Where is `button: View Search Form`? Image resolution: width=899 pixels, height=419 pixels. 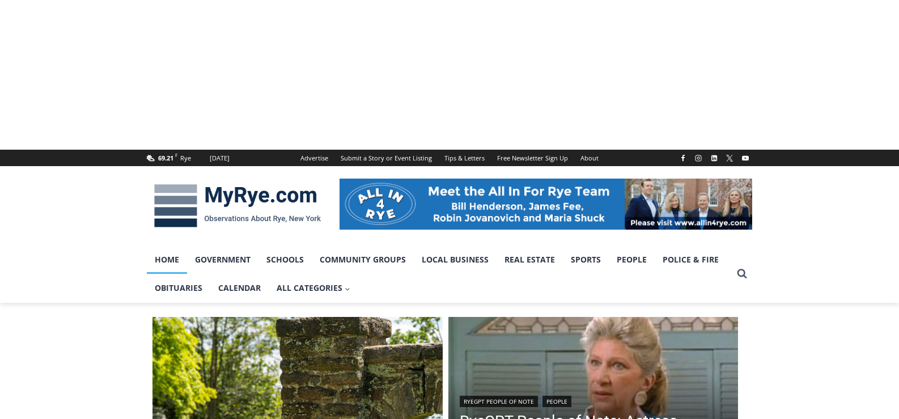 button: View Search Form is located at coordinates (742, 274).